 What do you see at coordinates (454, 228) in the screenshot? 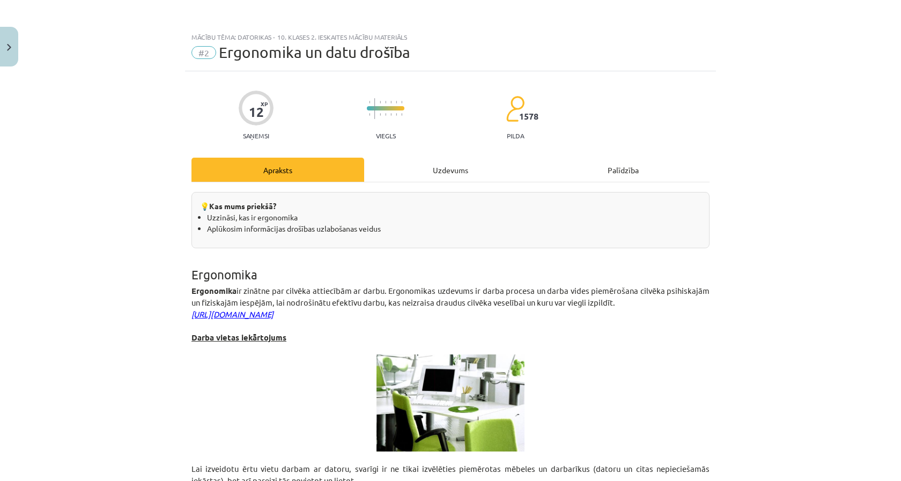
I see `li: Aplūkosim informācijas drošības uzlabošanas veidus` at bounding box center [454, 228].